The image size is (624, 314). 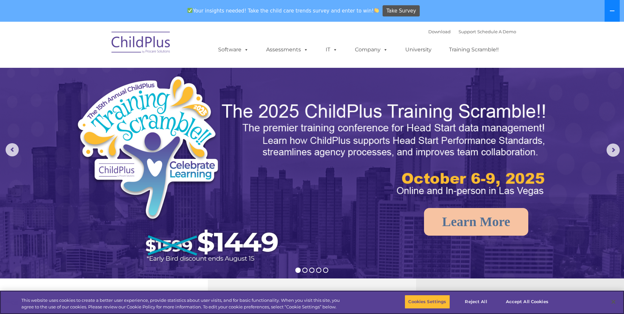 I want to click on span: Phone number, so click(x=105, y=73).